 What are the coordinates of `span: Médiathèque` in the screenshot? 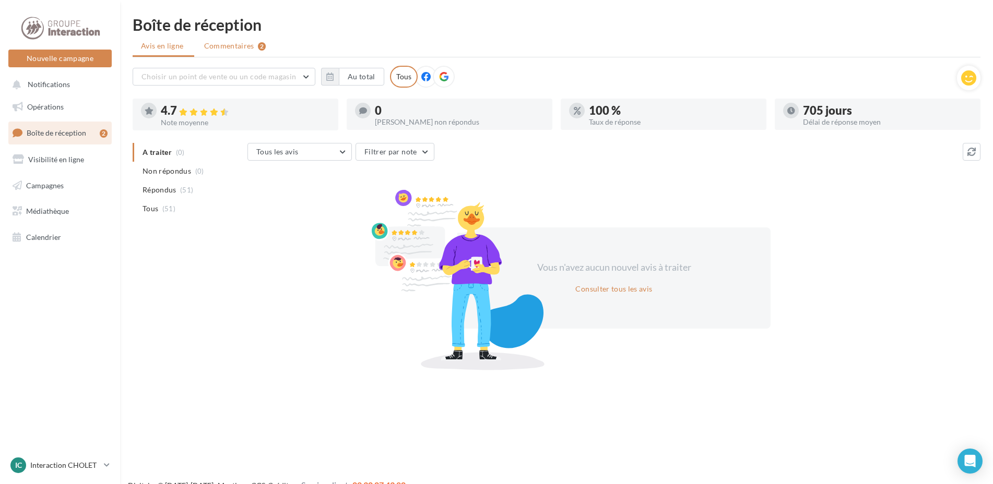 It's located at (47, 211).